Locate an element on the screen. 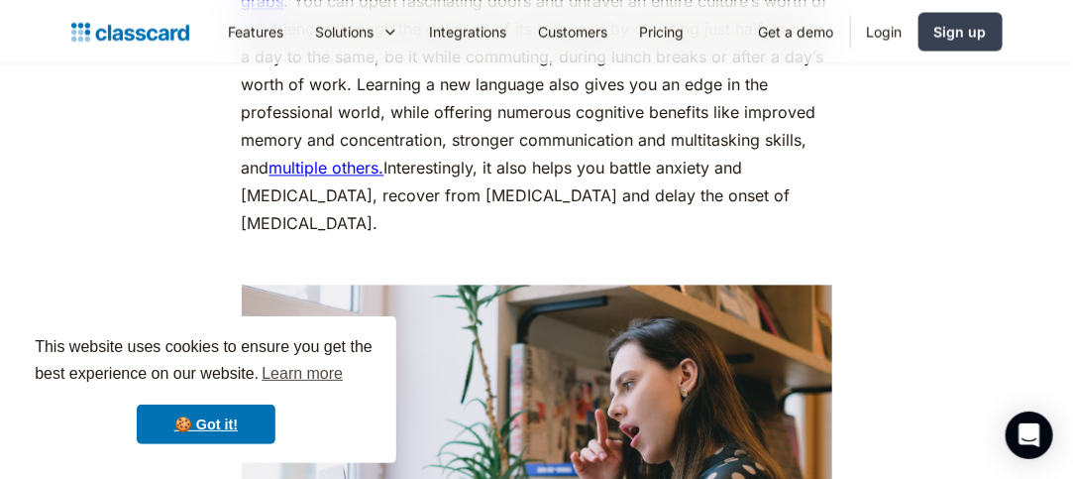  a: Login is located at coordinates (885, 31).